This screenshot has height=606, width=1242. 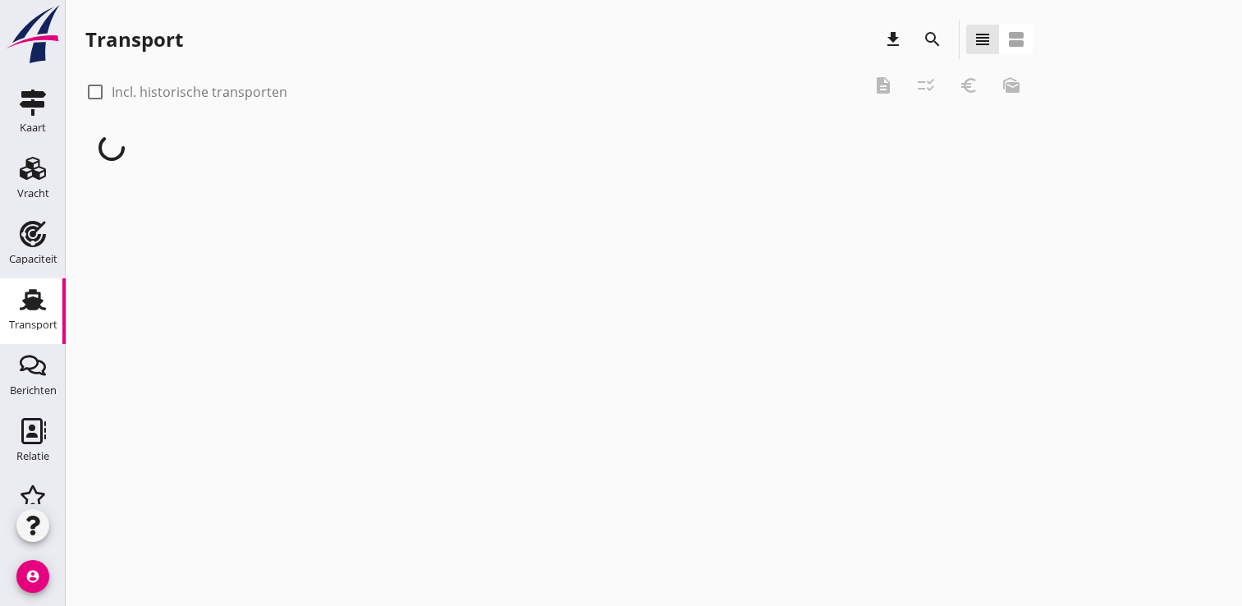 I want to click on i: view_agenda, so click(x=1016, y=39).